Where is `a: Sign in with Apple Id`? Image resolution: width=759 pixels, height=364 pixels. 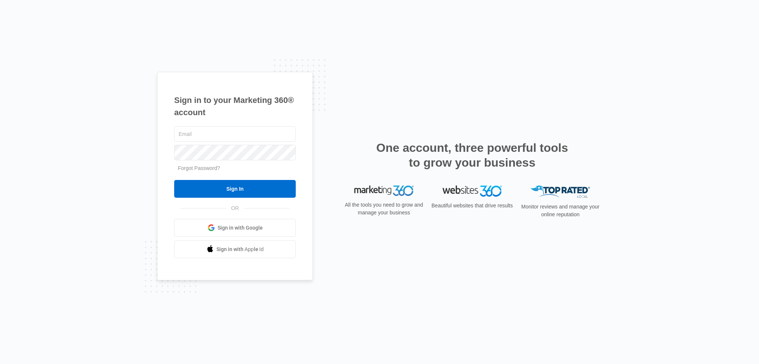
a: Sign in with Apple Id is located at coordinates (235, 249).